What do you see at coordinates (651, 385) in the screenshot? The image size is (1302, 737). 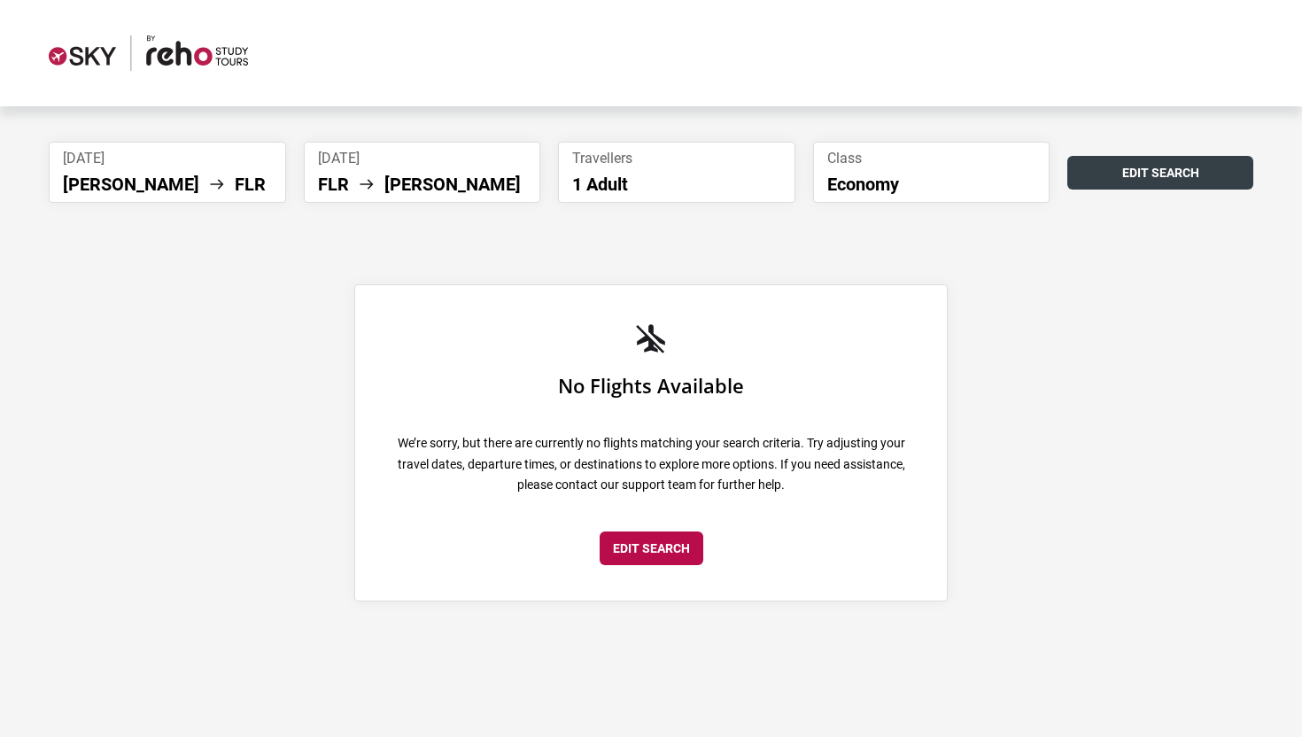 I see `h1: No Flights Available` at bounding box center [651, 385].